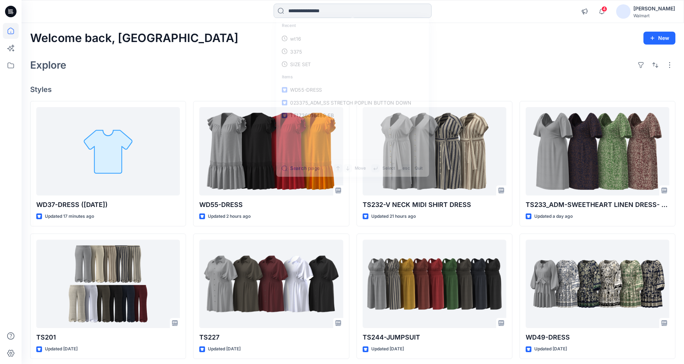 Image resolution: width=684 pixels, height=364 pixels. What do you see at coordinates (553, 216) in the screenshot?
I see `p: Updated a day ago` at bounding box center [553, 216].